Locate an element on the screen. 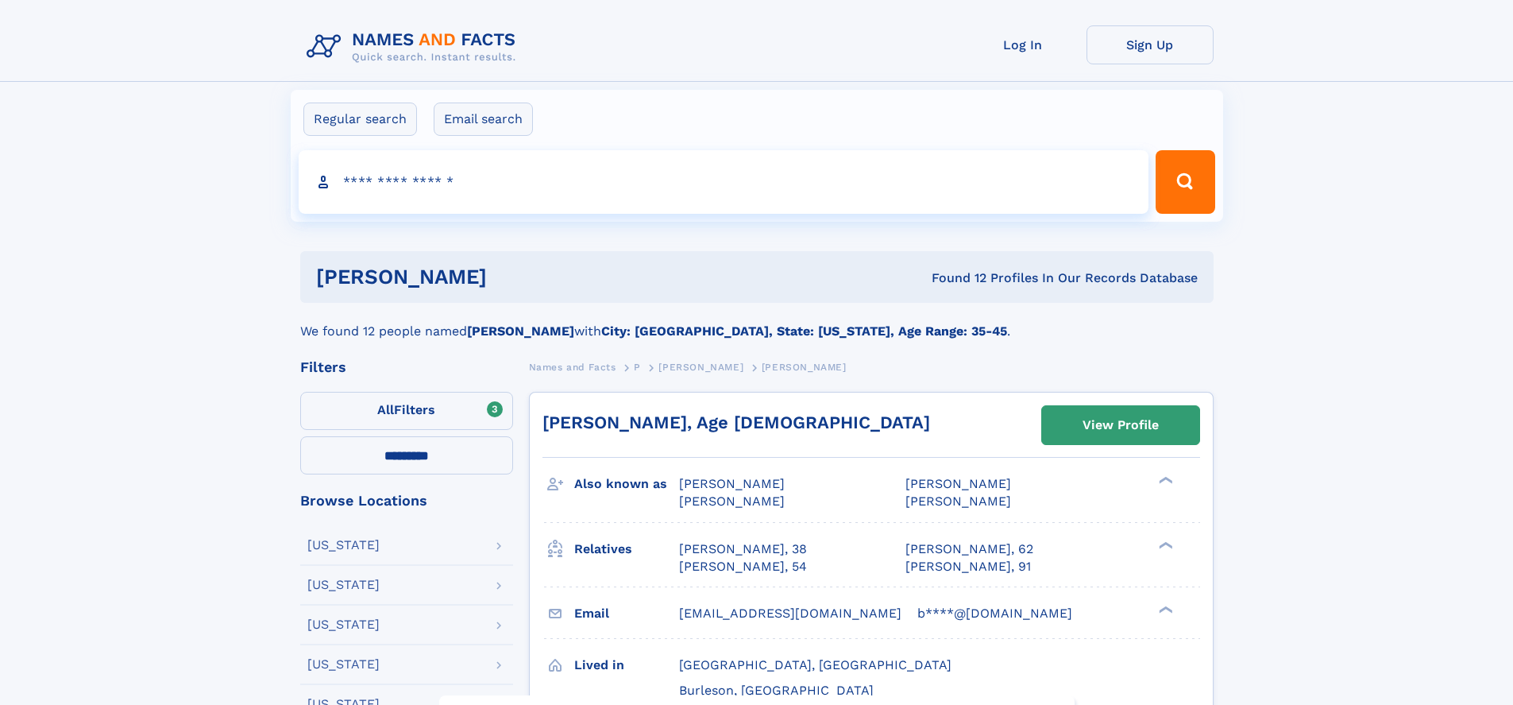  input: search input is located at coordinates (724, 182).